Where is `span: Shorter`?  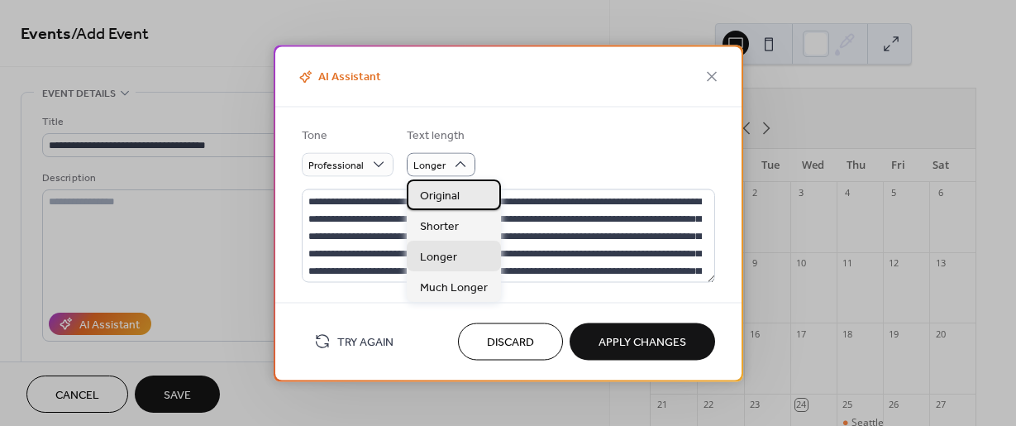
span: Shorter is located at coordinates (439, 227).